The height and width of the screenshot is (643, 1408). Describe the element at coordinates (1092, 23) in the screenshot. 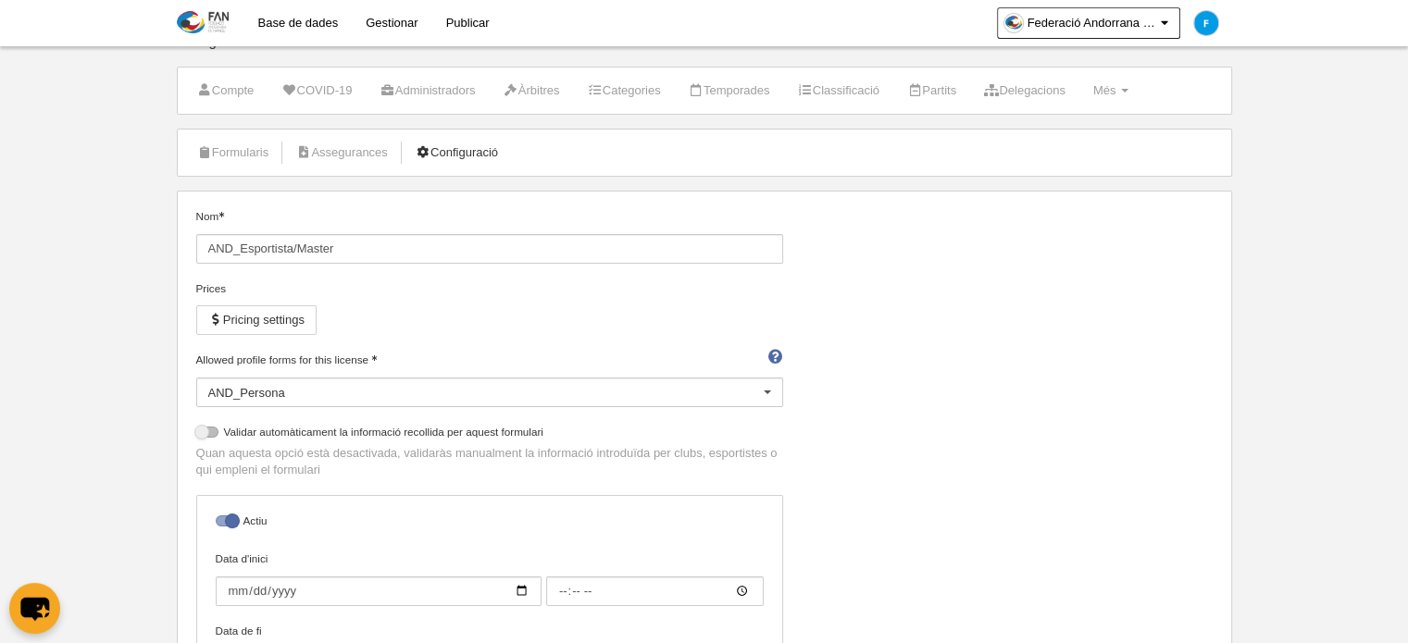

I see `span: Federació Andorrana de Natació` at that location.